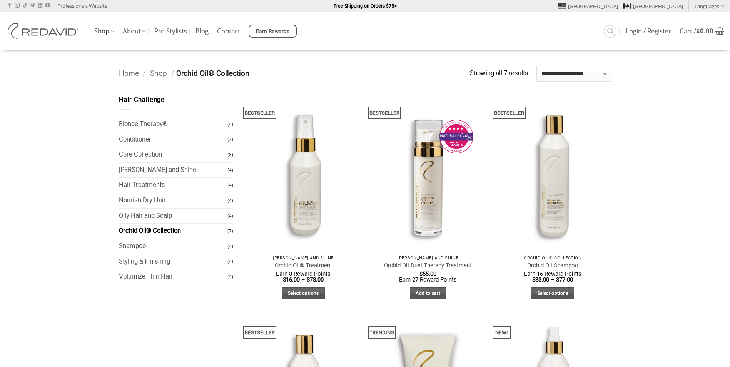 The width and height of the screenshot is (730, 367). What do you see at coordinates (229, 31) in the screenshot?
I see `a: Contact` at bounding box center [229, 31].